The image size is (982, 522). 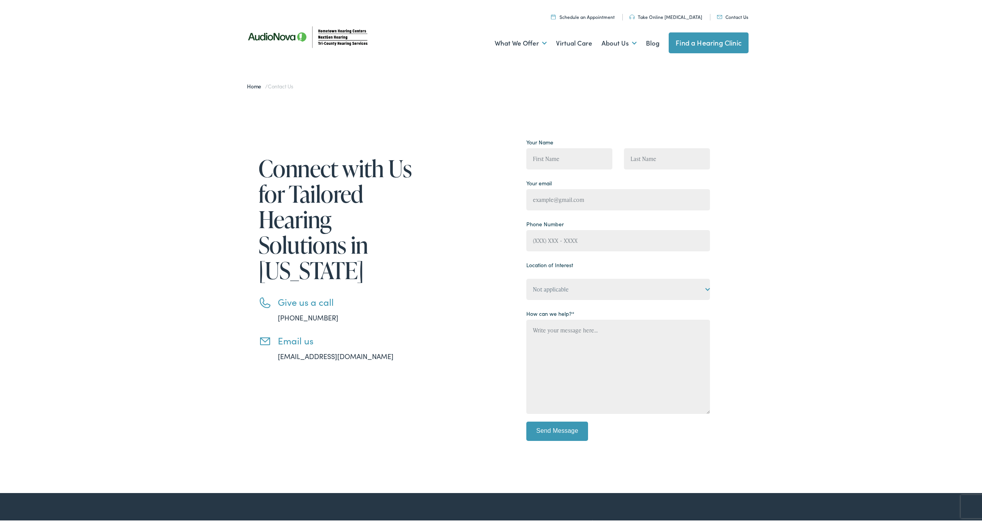 What do you see at coordinates (545, 222) in the screenshot?
I see `label: Phone Number` at bounding box center [545, 222].